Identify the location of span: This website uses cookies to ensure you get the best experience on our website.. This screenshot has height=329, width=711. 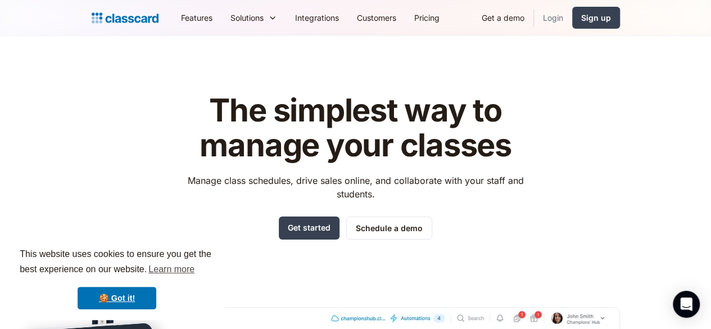
(117, 262).